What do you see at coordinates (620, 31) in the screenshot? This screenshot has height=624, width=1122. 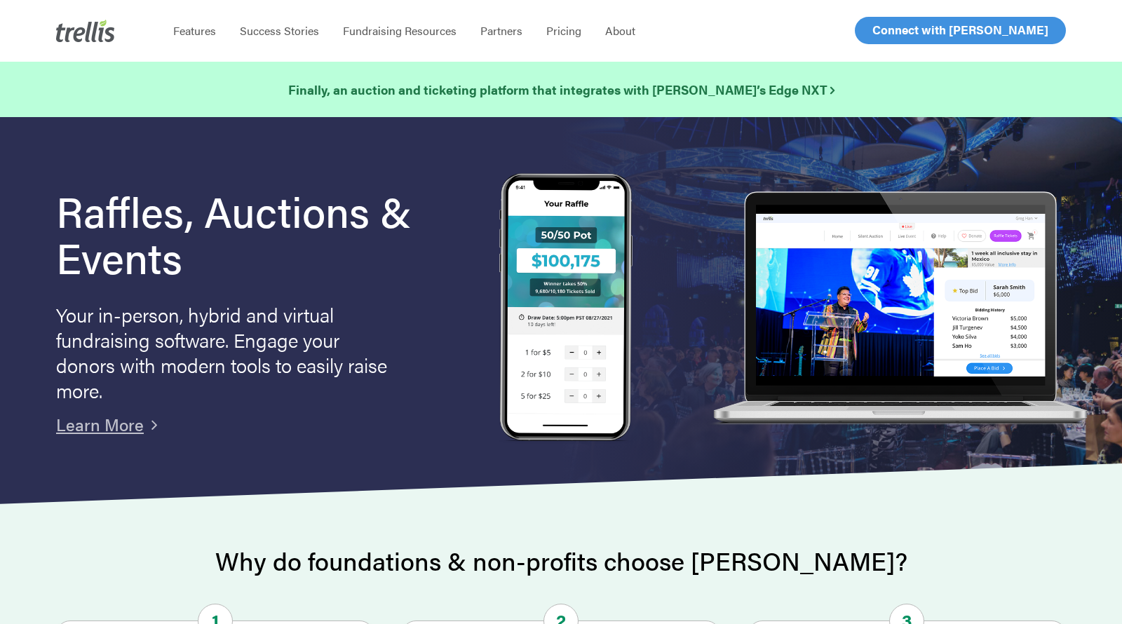 I see `a: About` at bounding box center [620, 31].